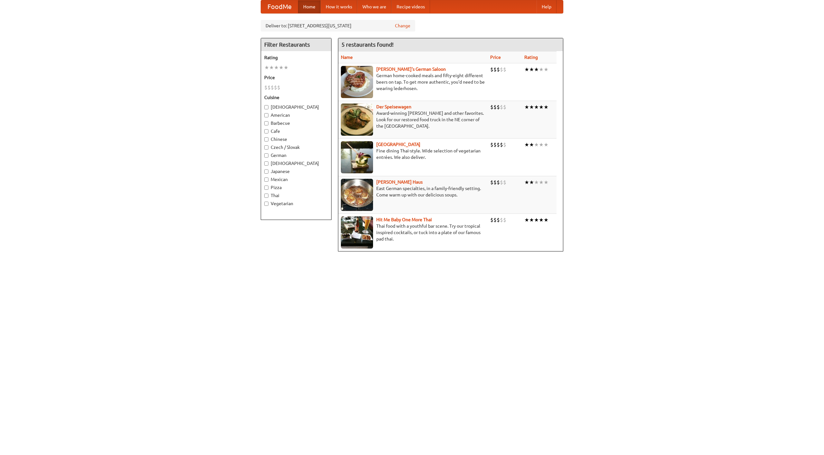 Image resolution: width=824 pixels, height=455 pixels. What do you see at coordinates (266, 131) in the screenshot?
I see `input: Cafe` at bounding box center [266, 131].